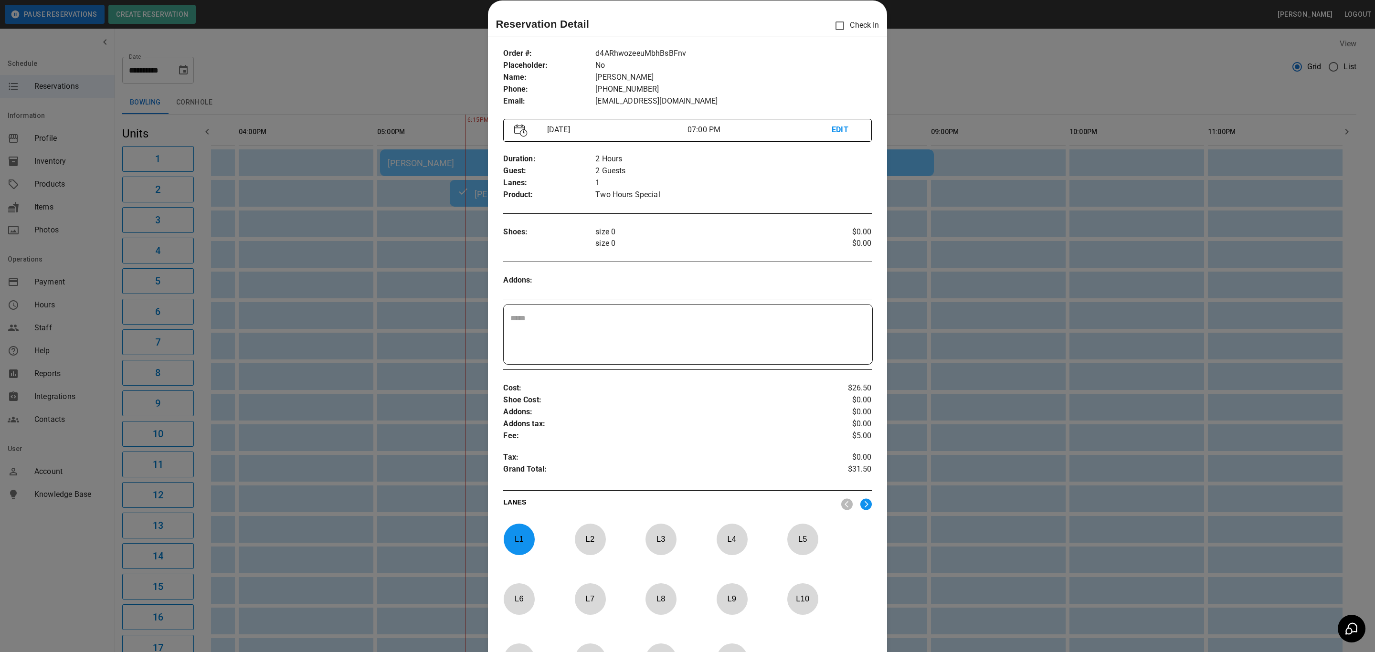 The height and width of the screenshot is (652, 1375). I want to click on p: L 5, so click(803, 539).